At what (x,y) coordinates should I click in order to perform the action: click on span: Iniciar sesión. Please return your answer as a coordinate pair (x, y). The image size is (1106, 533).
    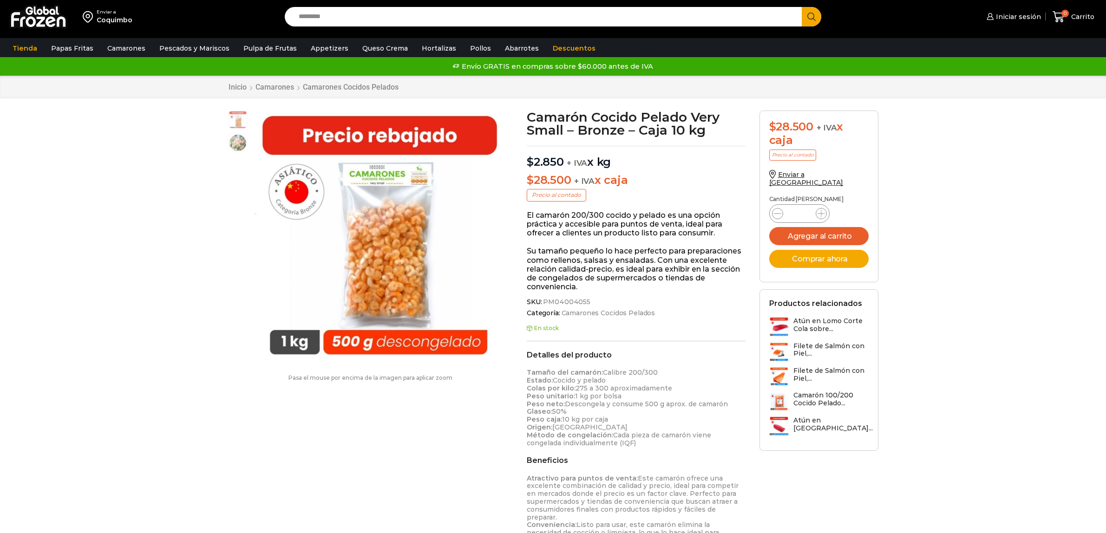
    Looking at the image, I should click on (1018, 17).